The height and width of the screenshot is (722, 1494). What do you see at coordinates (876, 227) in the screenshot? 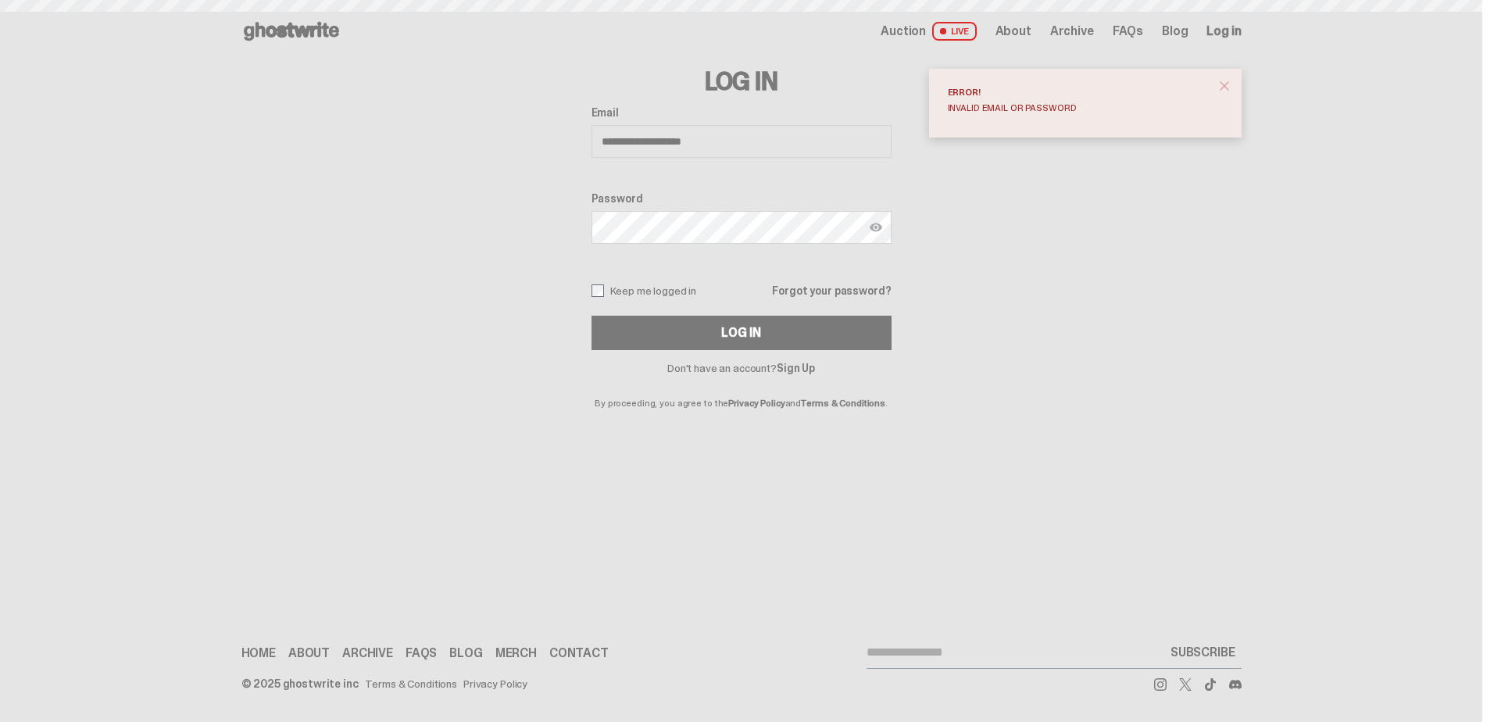
I see `img: Show password` at bounding box center [876, 227].